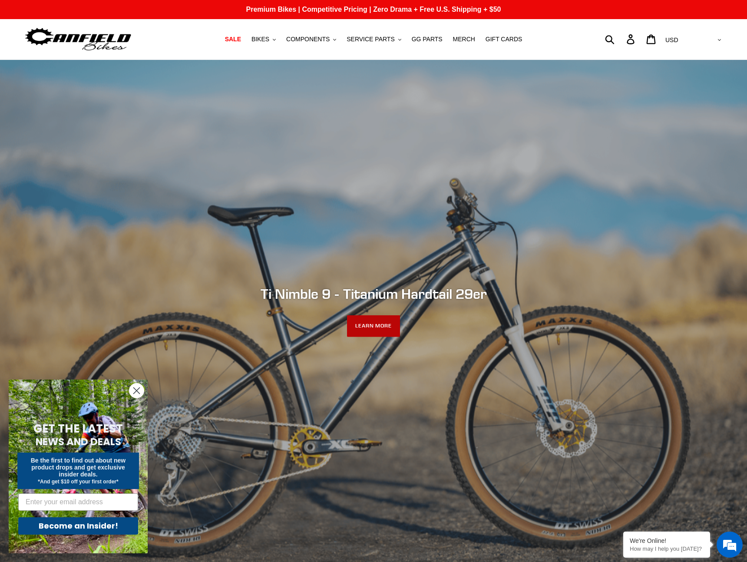  I want to click on span: GG PARTS, so click(427, 39).